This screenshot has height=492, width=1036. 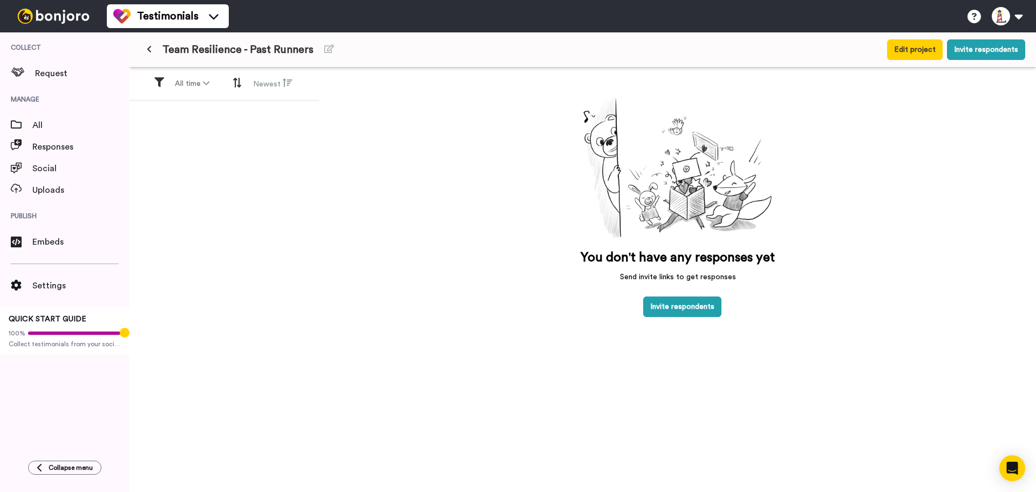 What do you see at coordinates (125, 332) in the screenshot?
I see `div: Tooltip anchor` at bounding box center [125, 332].